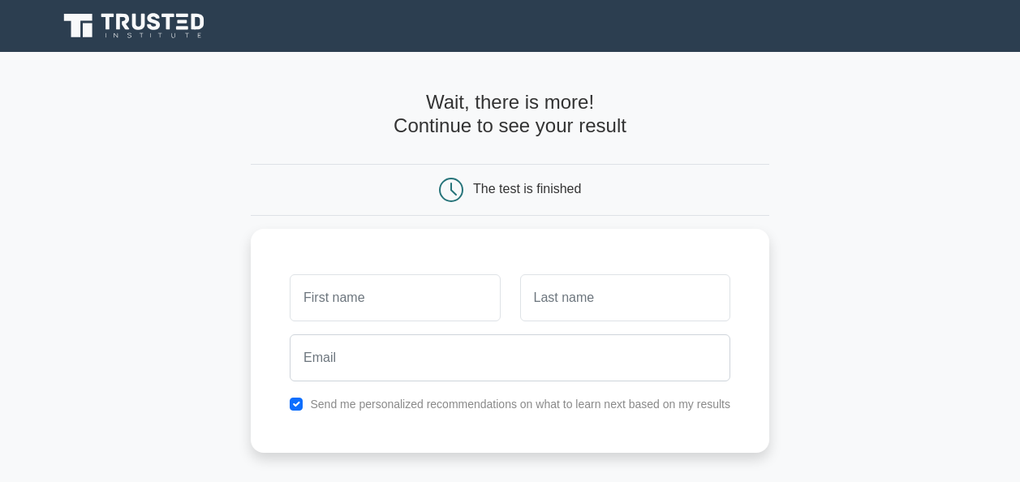 This screenshot has width=1020, height=482. What do you see at coordinates (625, 298) in the screenshot?
I see `input: Last name` at bounding box center [625, 298].